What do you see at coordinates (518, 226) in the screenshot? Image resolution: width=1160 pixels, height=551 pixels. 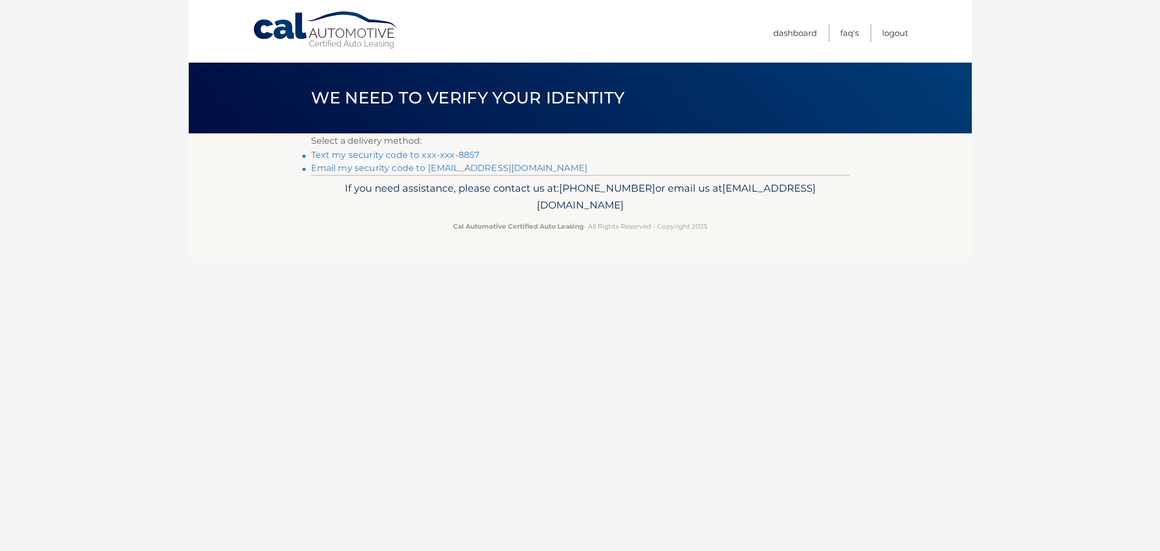 I see `strong: Cal Automotive Certified Auto Leasing` at bounding box center [518, 226].